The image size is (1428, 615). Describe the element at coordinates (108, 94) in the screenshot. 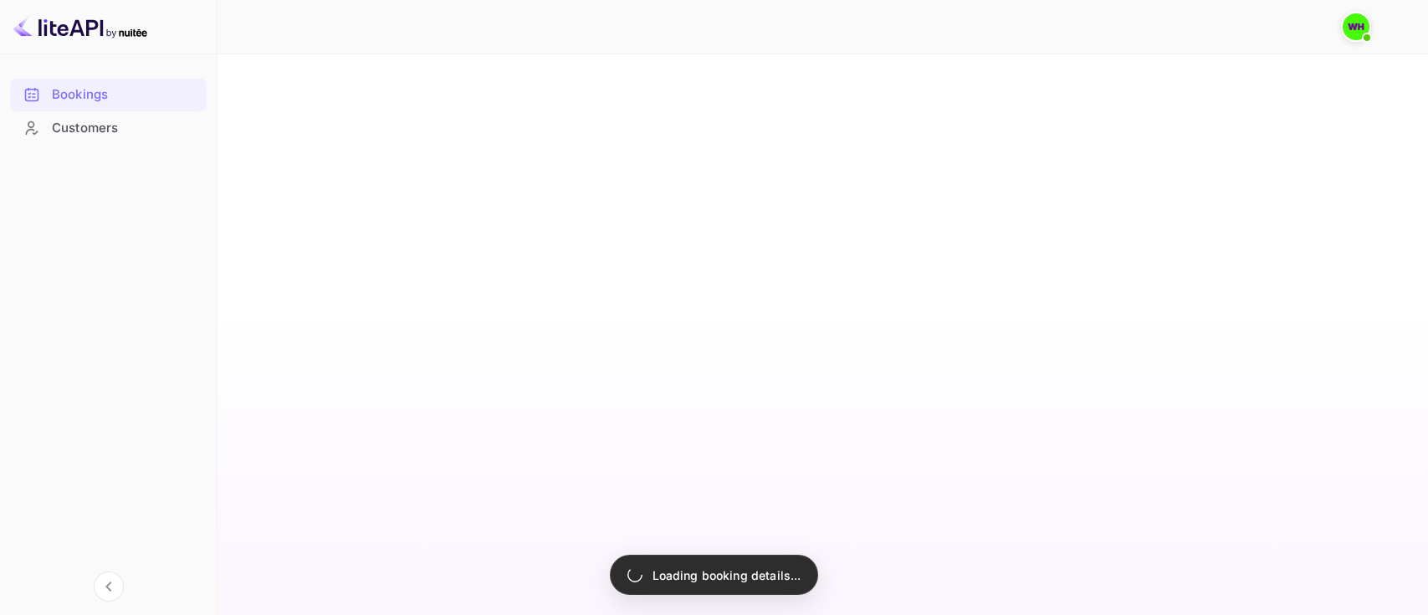

I see `a: Bookings` at that location.